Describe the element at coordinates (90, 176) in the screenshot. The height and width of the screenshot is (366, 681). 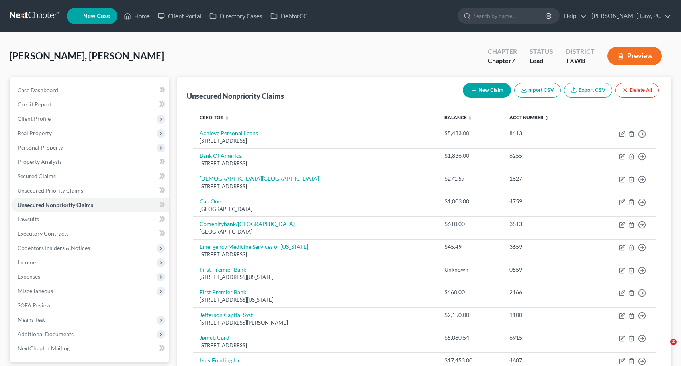
I see `a: Secured Claims` at that location.